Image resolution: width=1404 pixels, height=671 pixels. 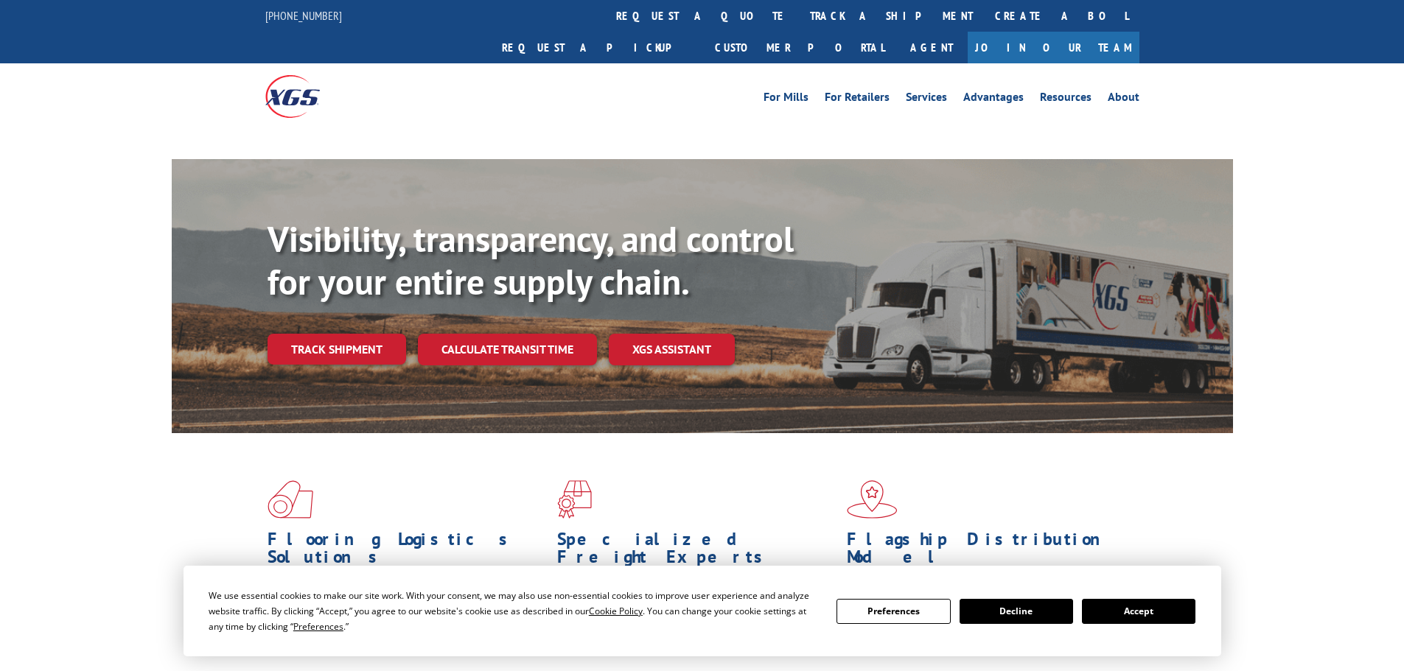 What do you see at coordinates (857, 99) in the screenshot?
I see `a: For Retailers` at bounding box center [857, 99].